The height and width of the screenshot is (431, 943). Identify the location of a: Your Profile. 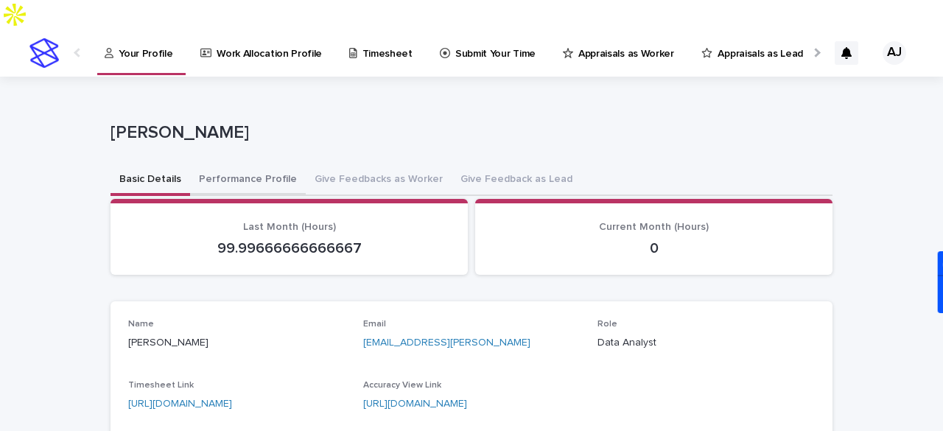
(141, 51).